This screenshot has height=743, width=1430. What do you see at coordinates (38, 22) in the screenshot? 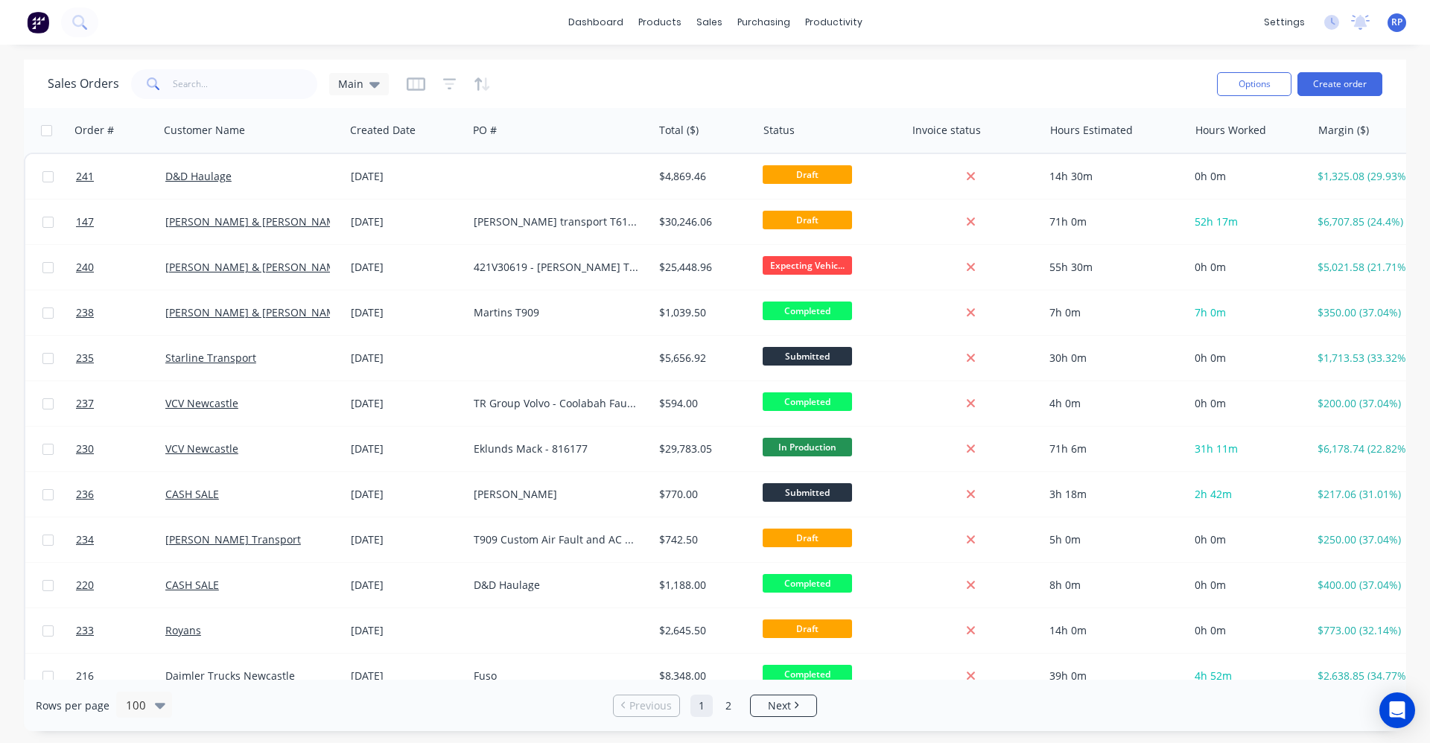
I see `img: Factory` at bounding box center [38, 22].